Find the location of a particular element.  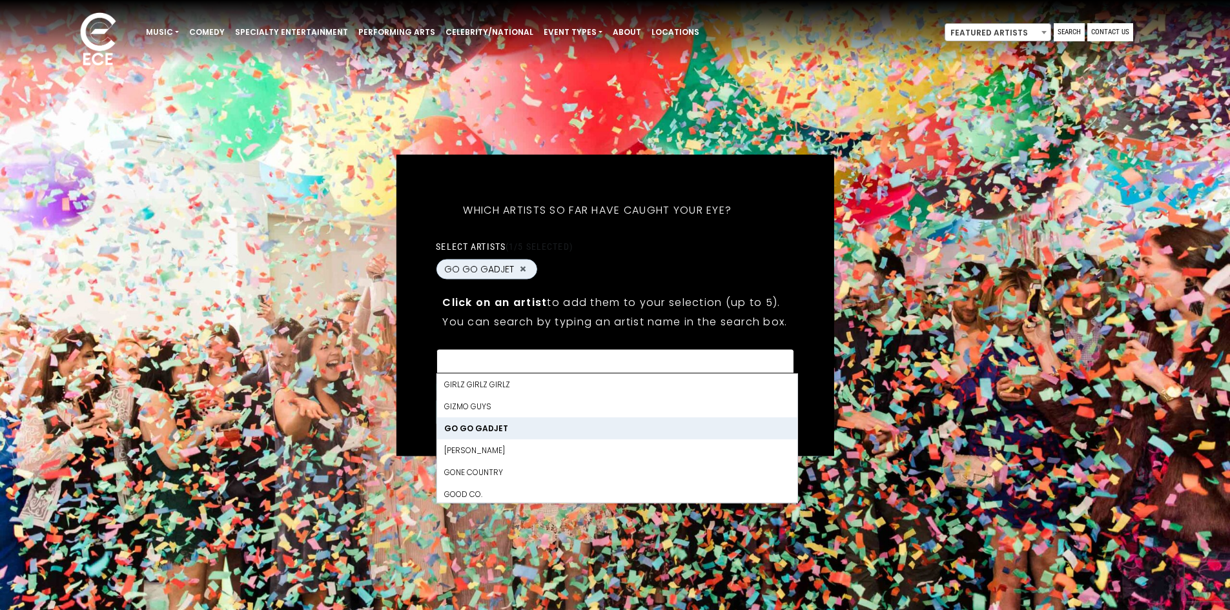

span: GO GO GADJET is located at coordinates (479, 269).